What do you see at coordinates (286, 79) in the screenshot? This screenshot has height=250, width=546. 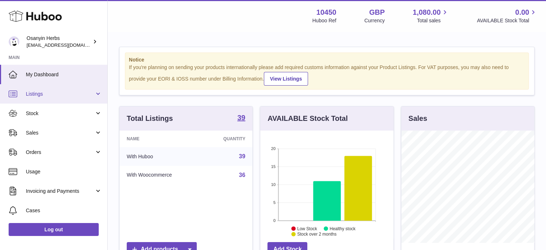 I see `a: View Listings` at bounding box center [286, 79].